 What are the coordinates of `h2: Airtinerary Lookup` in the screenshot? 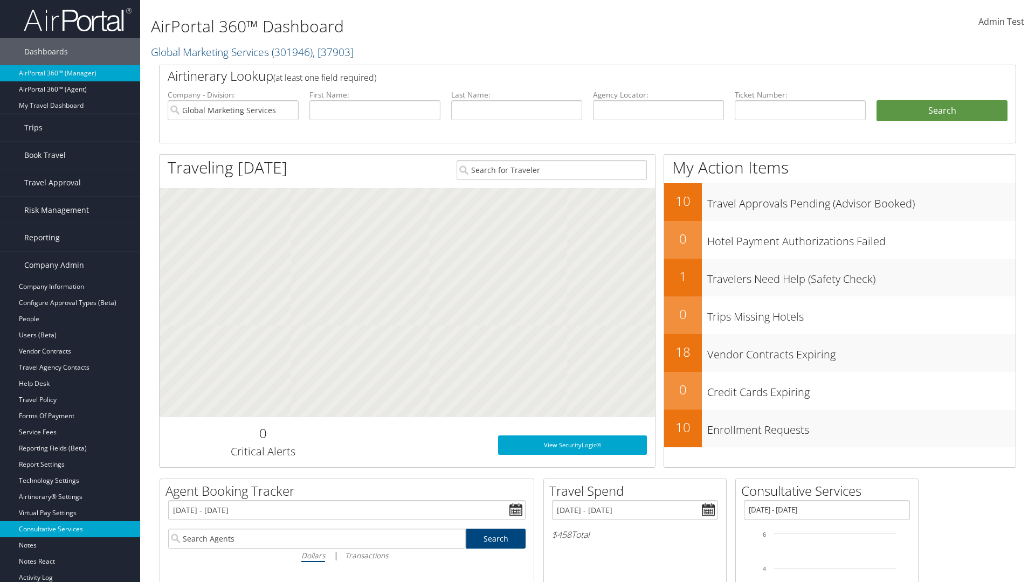 It's located at (552, 76).